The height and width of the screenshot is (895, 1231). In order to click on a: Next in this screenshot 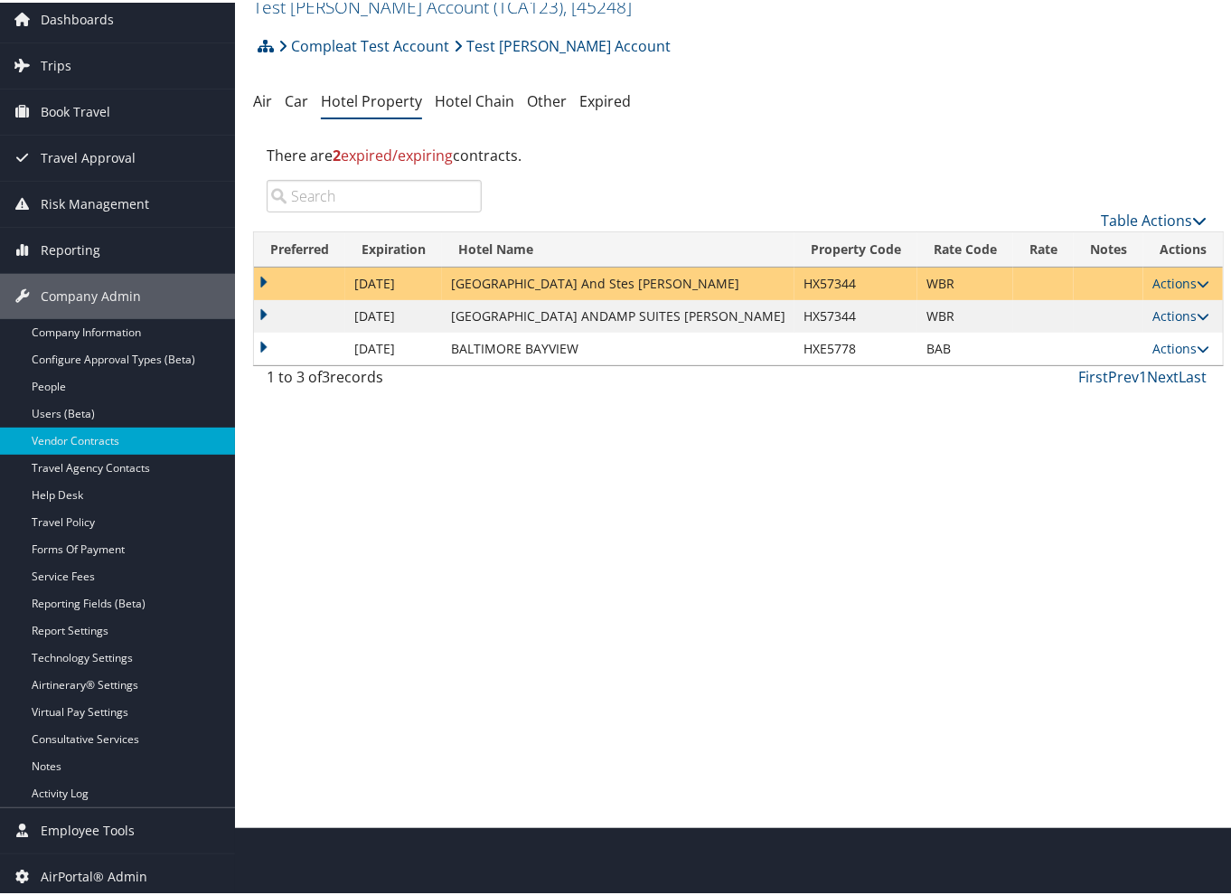, I will do `click(1162, 374)`.